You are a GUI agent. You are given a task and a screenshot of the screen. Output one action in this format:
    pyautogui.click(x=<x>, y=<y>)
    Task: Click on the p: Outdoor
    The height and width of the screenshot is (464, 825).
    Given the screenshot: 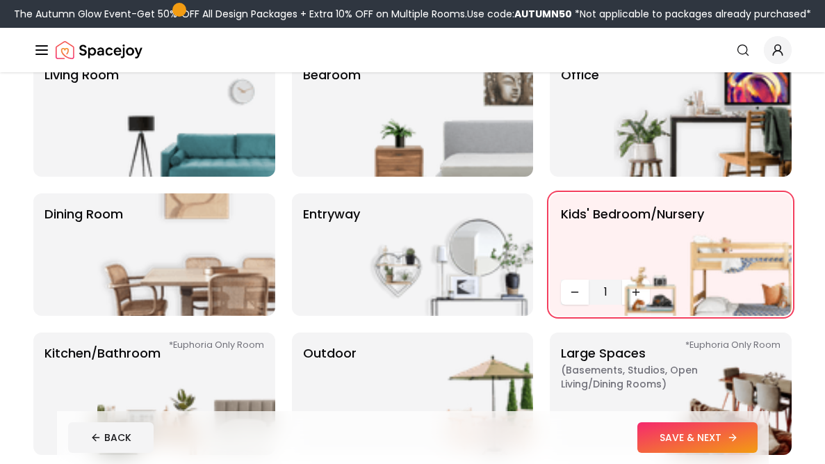 What is the action you would take?
    pyautogui.click(x=330, y=393)
    